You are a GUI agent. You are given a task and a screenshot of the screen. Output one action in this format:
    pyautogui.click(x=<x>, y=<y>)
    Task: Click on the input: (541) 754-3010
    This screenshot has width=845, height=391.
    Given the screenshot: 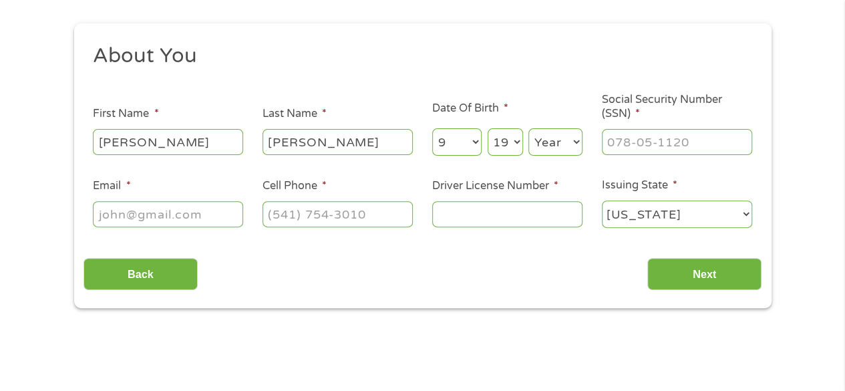 What is the action you would take?
    pyautogui.click(x=337, y=214)
    